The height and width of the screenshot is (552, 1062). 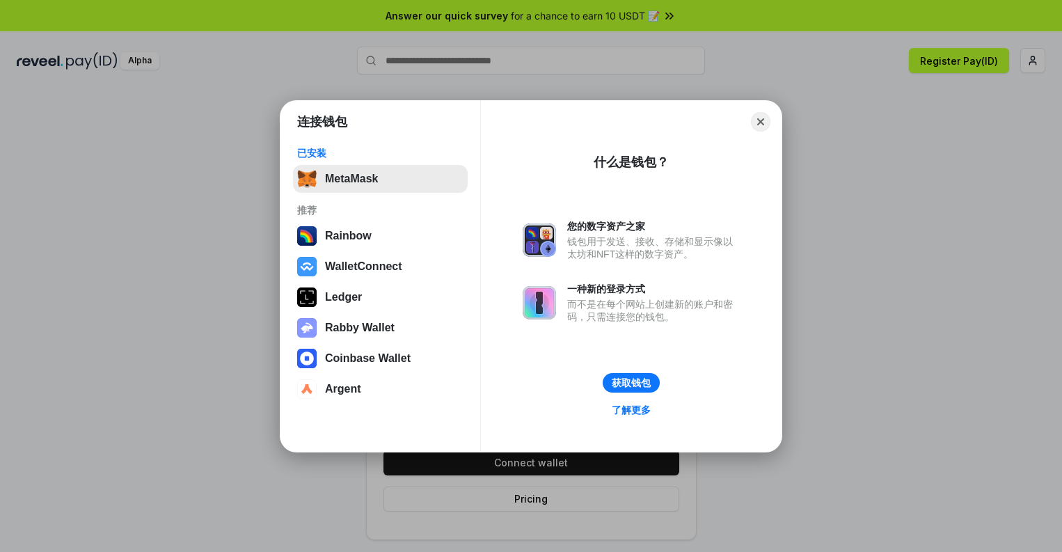 What do you see at coordinates (367, 358) in the screenshot?
I see `div: Coinbase Wallet` at bounding box center [367, 358].